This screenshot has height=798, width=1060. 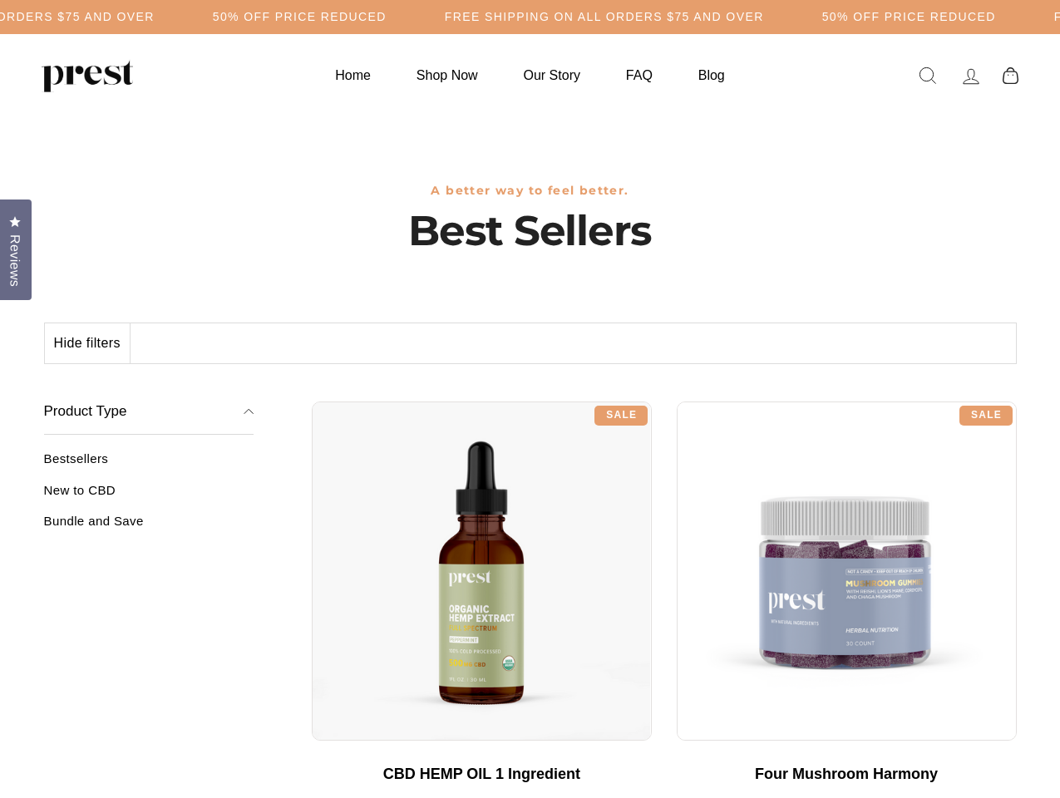 I want to click on h3: A better way to feel better., so click(x=530, y=190).